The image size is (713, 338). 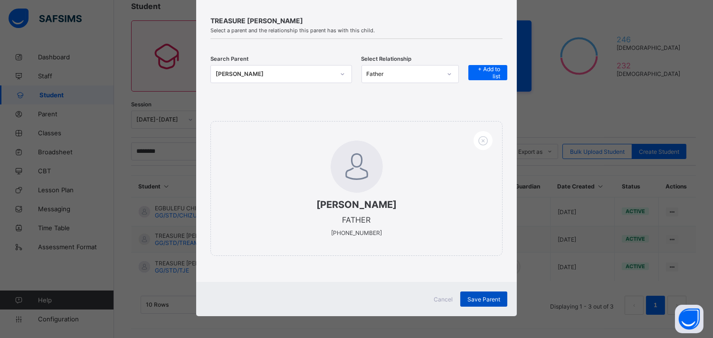 I want to click on div: Father, so click(x=404, y=74).